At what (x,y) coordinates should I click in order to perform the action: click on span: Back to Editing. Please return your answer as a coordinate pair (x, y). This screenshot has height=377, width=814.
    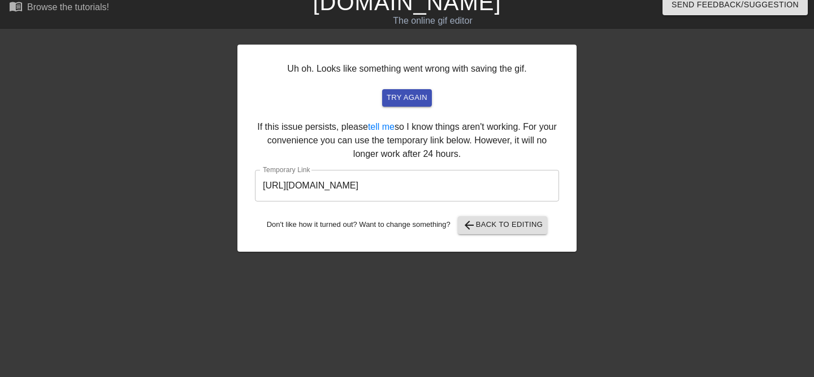
    Looking at the image, I should click on (502, 225).